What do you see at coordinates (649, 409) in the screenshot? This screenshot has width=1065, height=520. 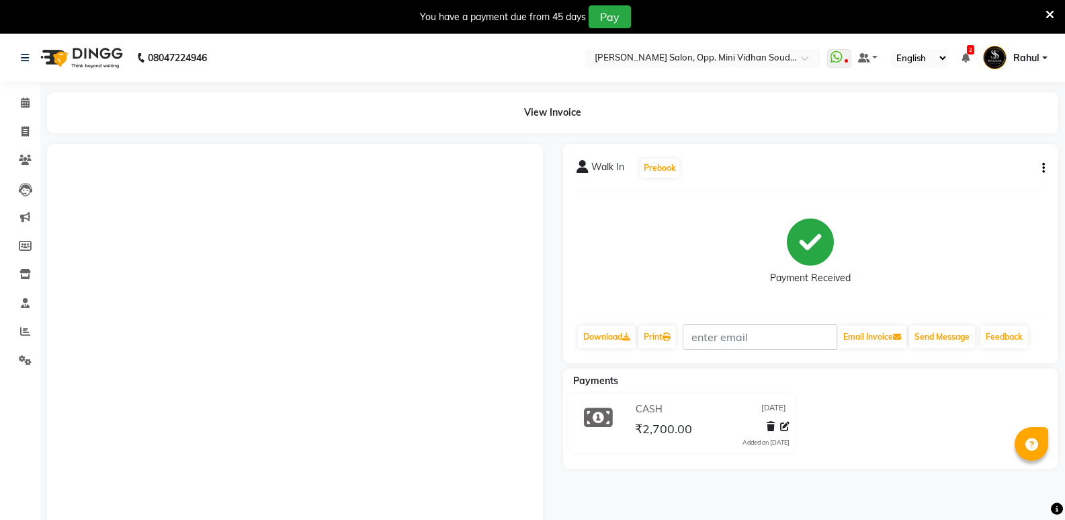 I see `span: CASH` at bounding box center [649, 409].